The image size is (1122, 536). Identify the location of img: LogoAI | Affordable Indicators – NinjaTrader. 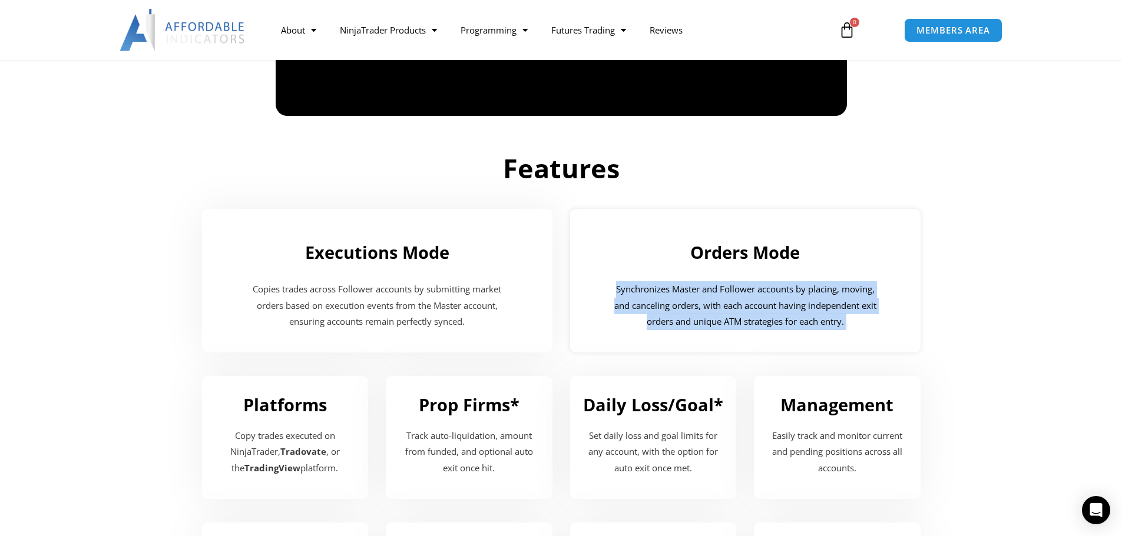
(183, 30).